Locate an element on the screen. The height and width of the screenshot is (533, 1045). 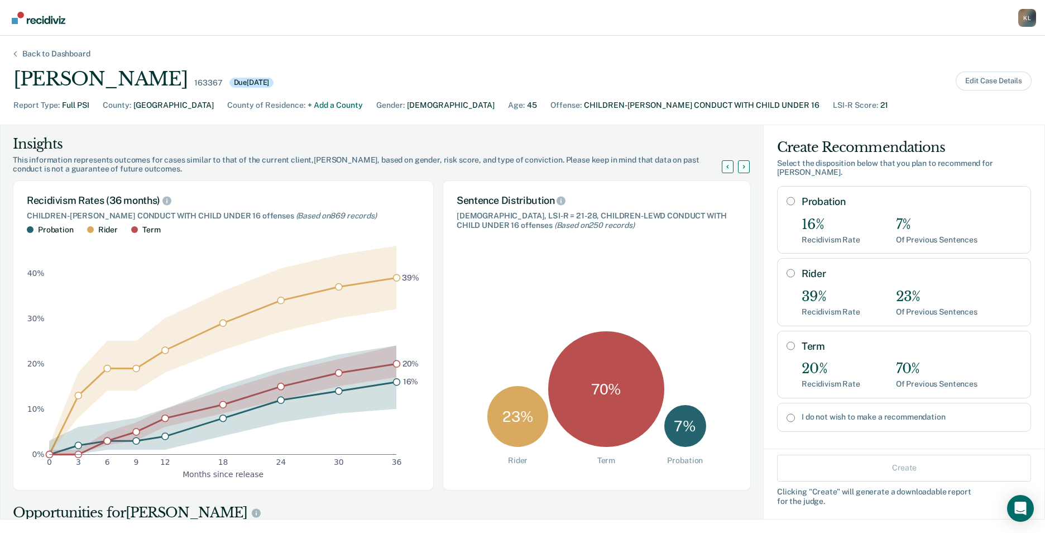
g: y-axis tick label is located at coordinates (36, 363).